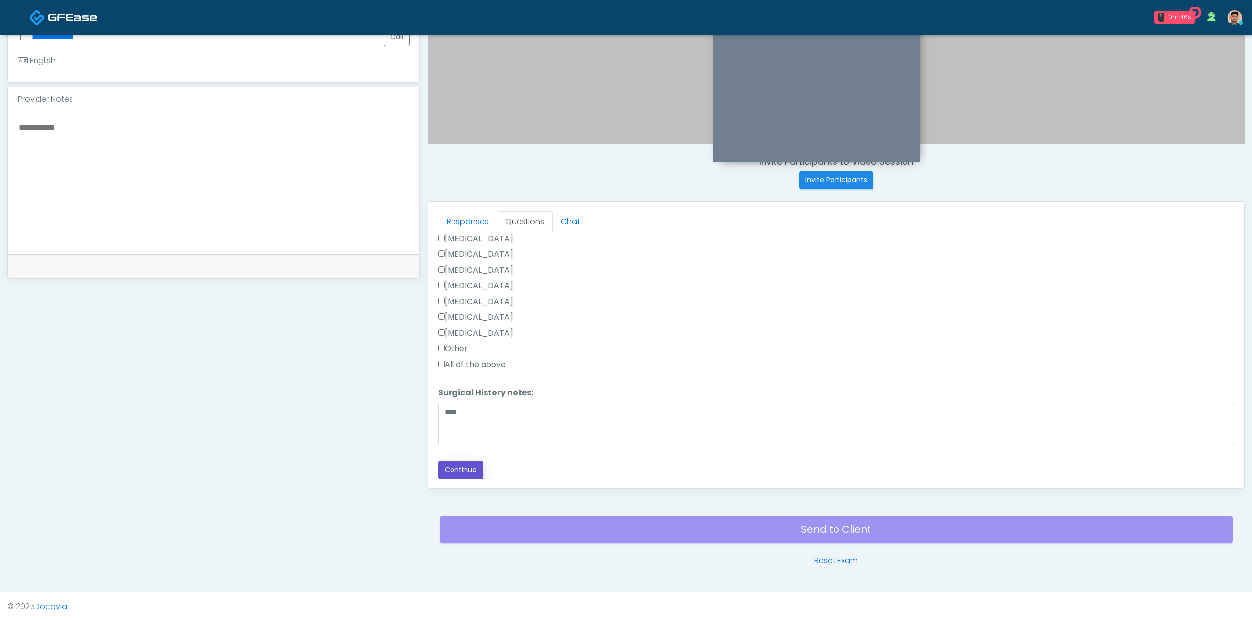 This screenshot has width=1252, height=621. What do you see at coordinates (836, 180) in the screenshot?
I see `button: Invite Participants` at bounding box center [836, 180].